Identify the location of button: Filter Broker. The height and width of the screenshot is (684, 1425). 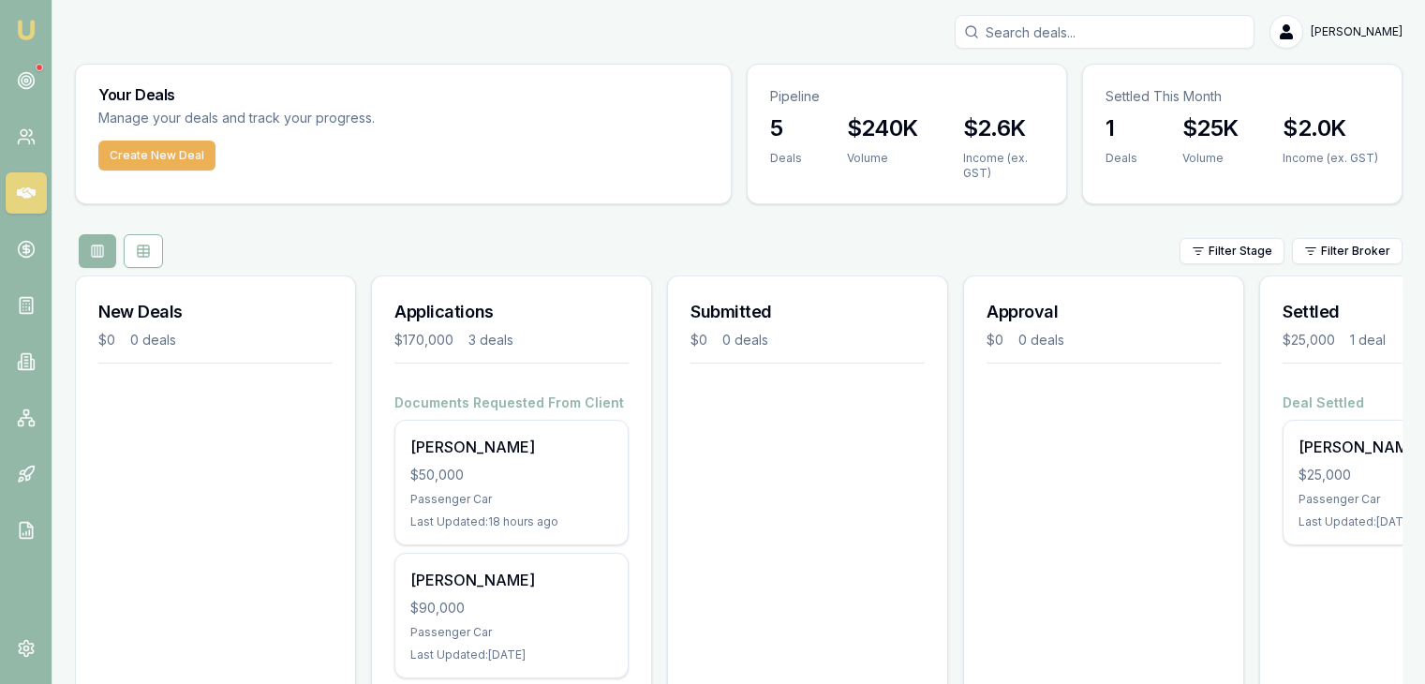
(1347, 251).